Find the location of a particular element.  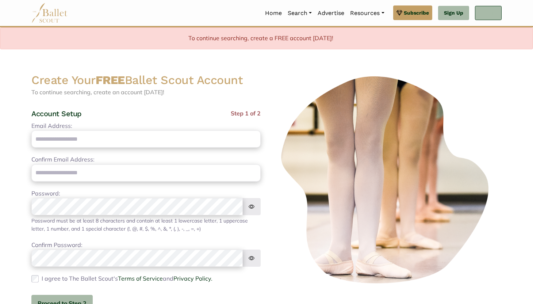

a: Resources is located at coordinates (367, 13).